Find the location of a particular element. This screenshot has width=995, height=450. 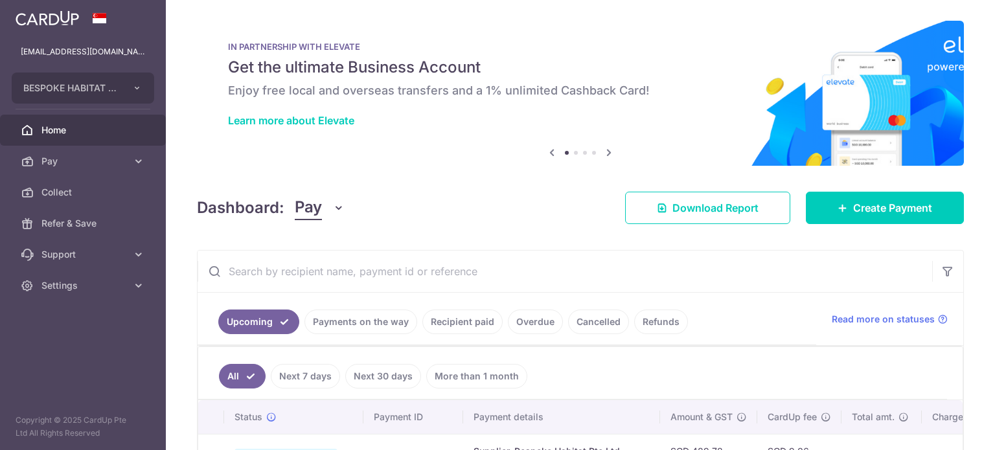

span: Charge date is located at coordinates (958, 417).